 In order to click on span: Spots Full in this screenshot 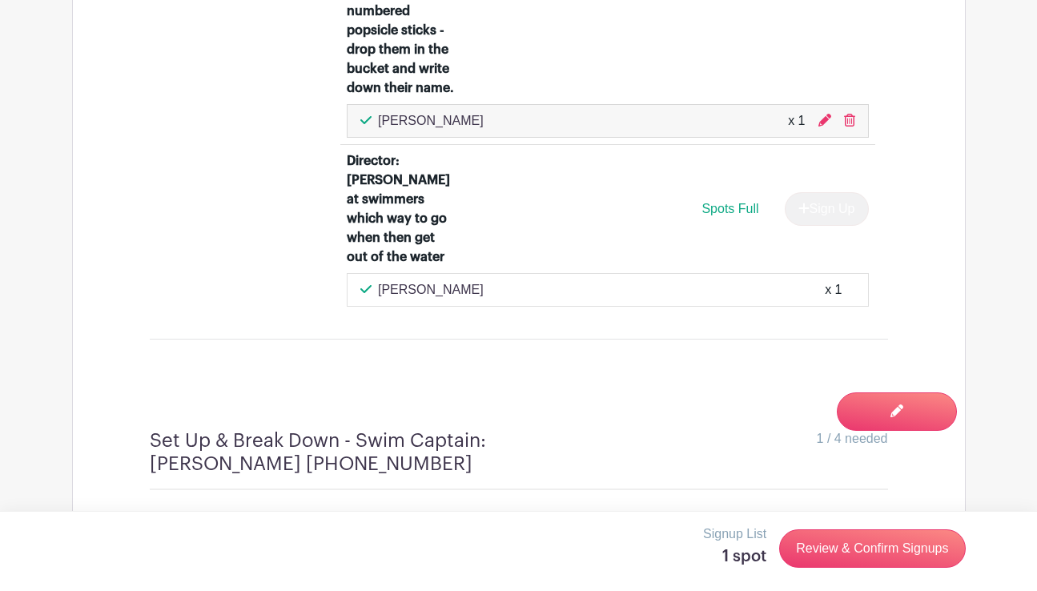, I will do `click(729, 208)`.